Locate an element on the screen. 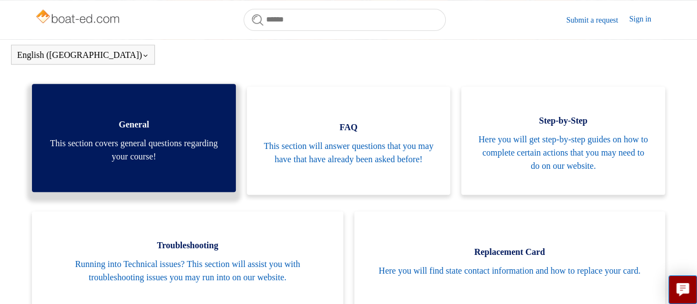 This screenshot has width=697, height=304. span: FAQ is located at coordinates (349, 127).